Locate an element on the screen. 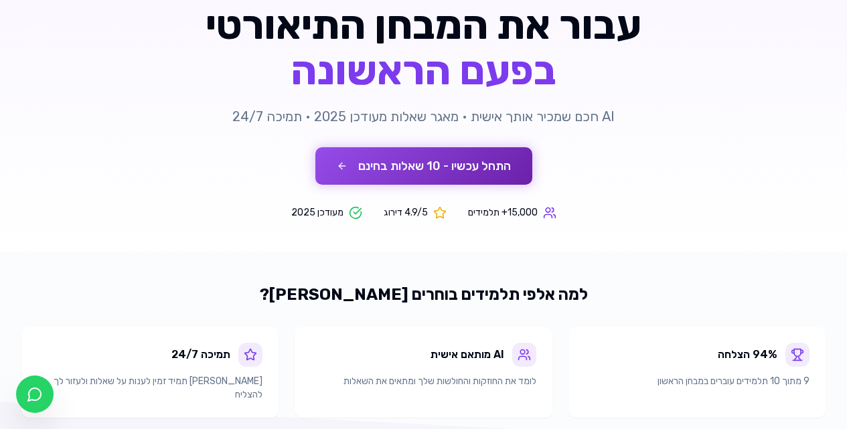  p: AI חכם שמכיר אותך אישית • מאגר שאלות מעודכן 2025 • תמיכה 24/7 is located at coordinates (424, 117).